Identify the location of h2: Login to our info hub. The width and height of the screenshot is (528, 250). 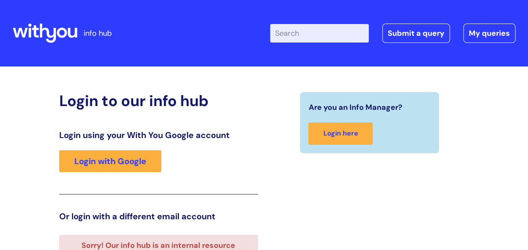
(158, 100).